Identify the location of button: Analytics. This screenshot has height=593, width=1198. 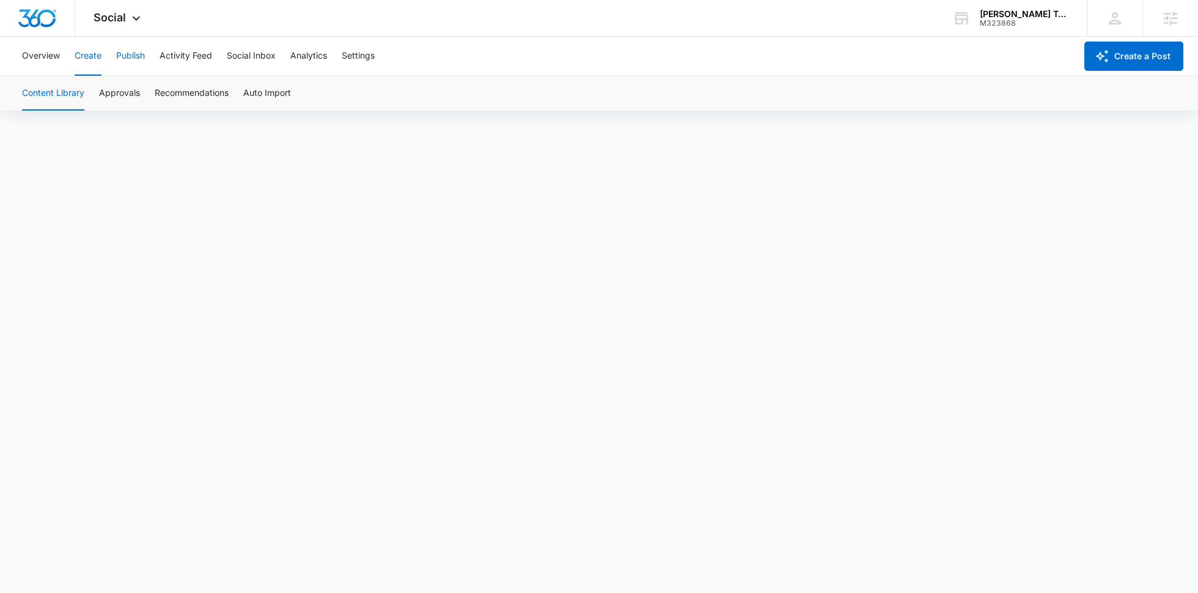
(309, 56).